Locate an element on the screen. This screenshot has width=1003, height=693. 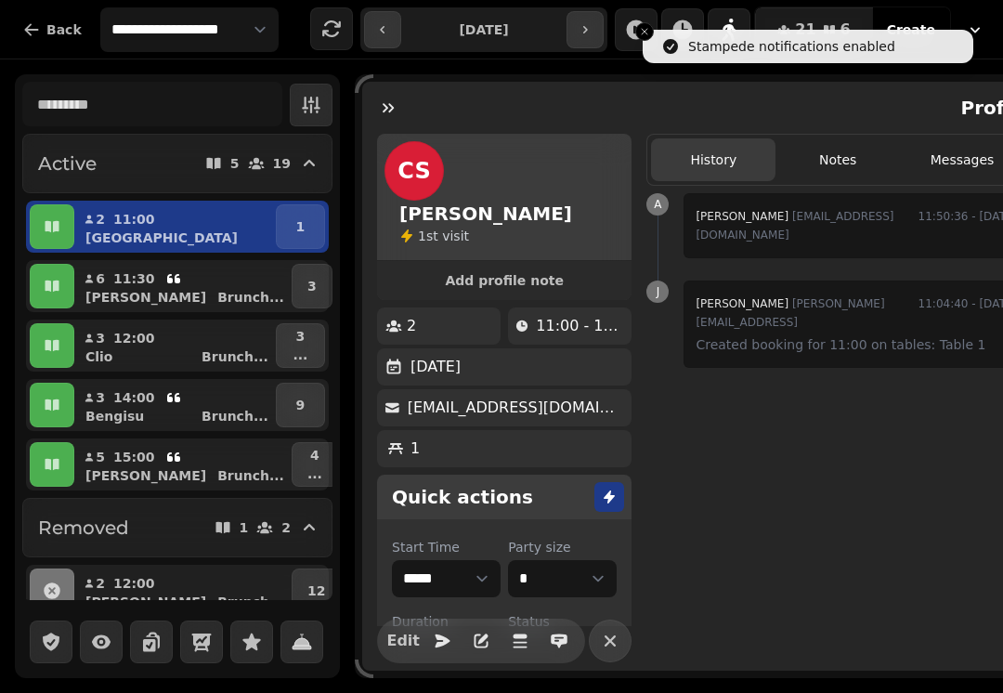
p: 4 is located at coordinates (315, 455).